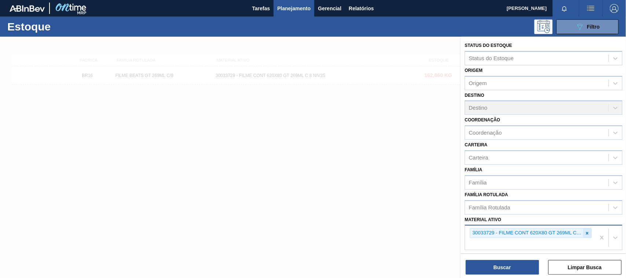 This screenshot has height=278, width=626. I want to click on div: Pogramando: nenhum usuário selecionado, so click(543, 27).